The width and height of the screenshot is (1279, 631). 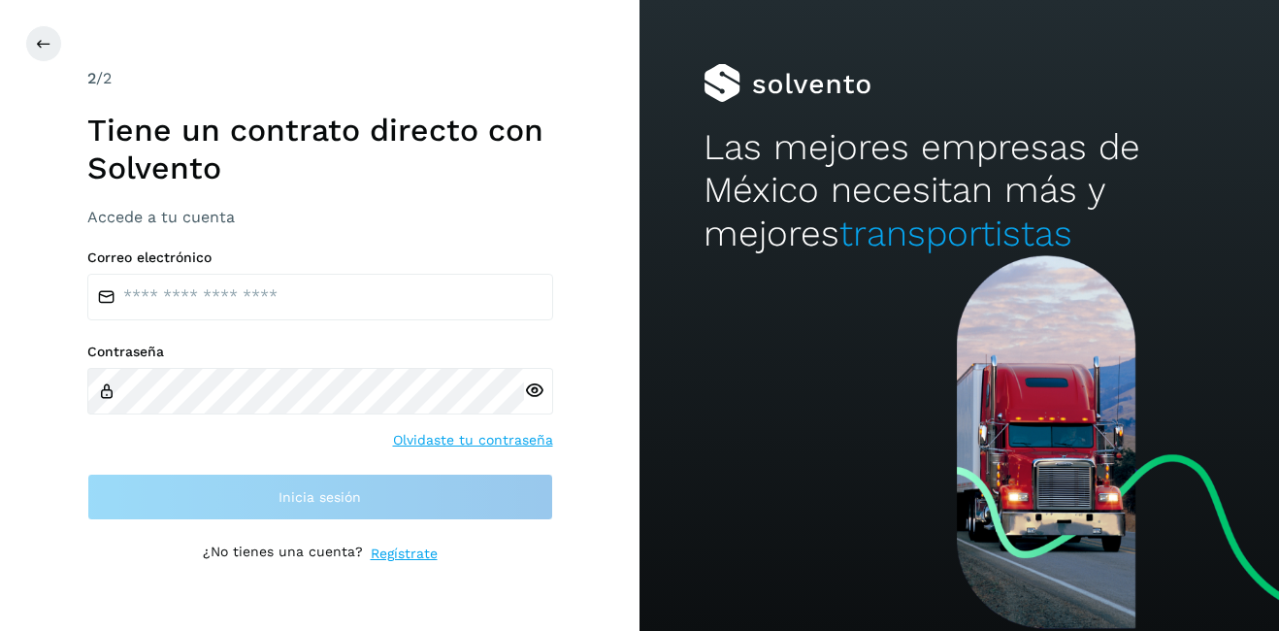 What do you see at coordinates (282, 553) in the screenshot?
I see `p: ¿No tienes una cuenta?` at bounding box center [282, 553].